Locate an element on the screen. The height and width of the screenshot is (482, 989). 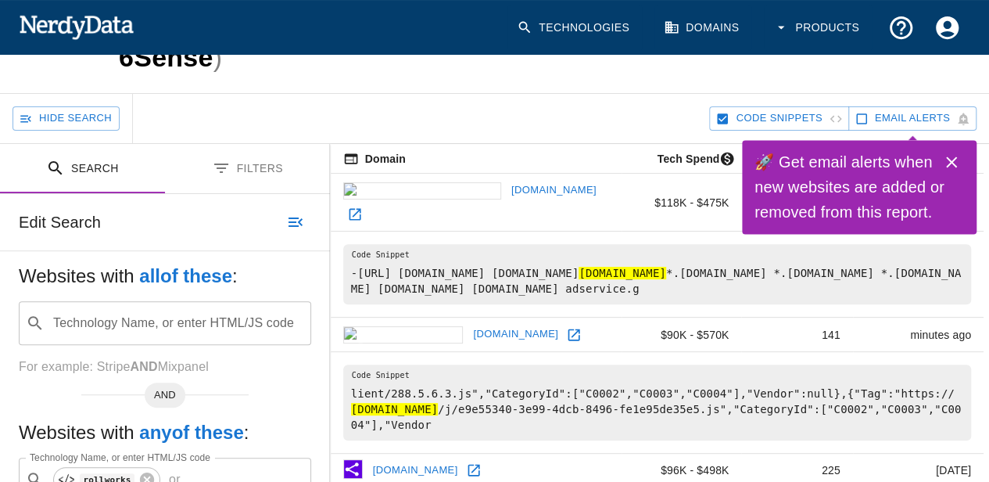
span: 6Sense is located at coordinates (166, 57).